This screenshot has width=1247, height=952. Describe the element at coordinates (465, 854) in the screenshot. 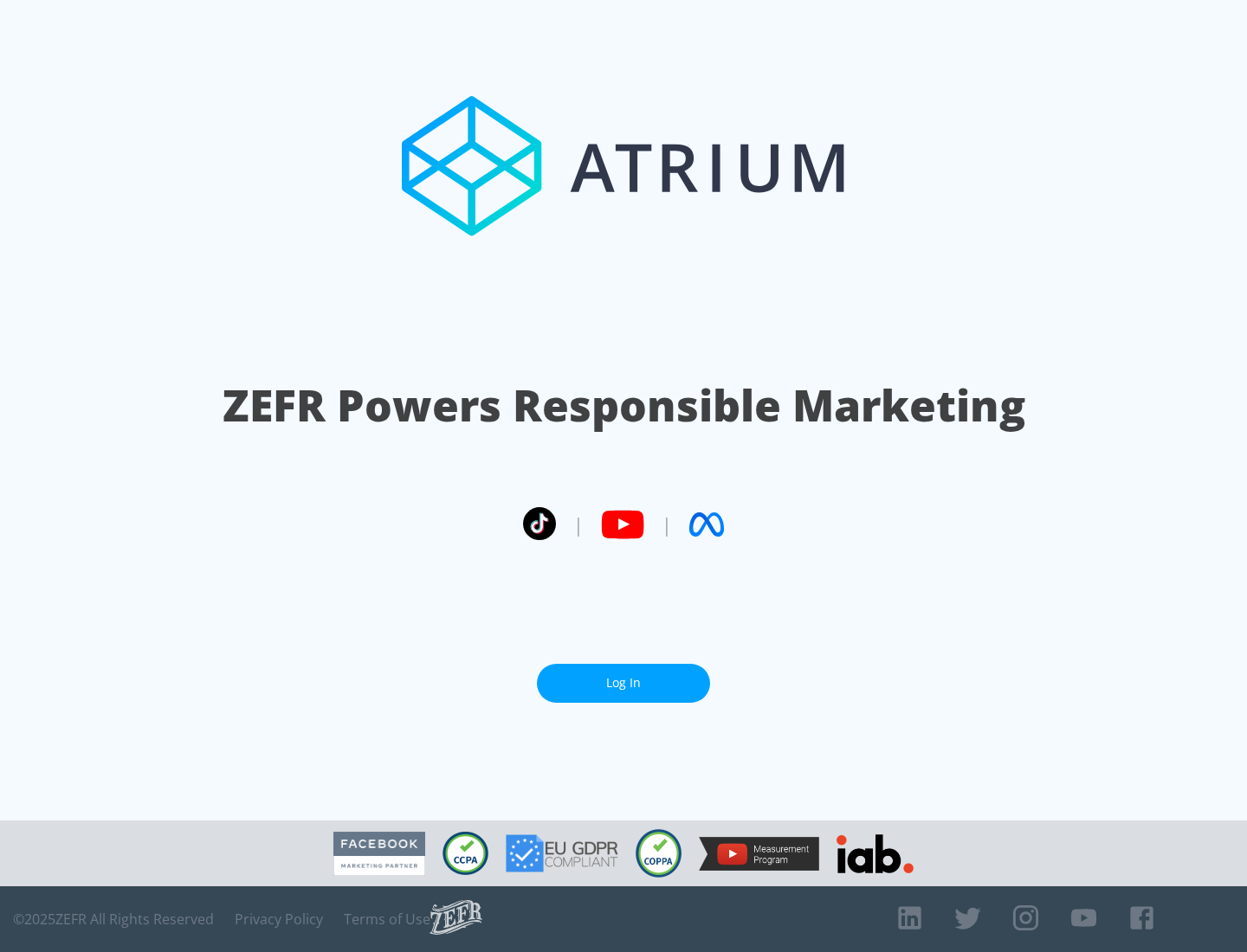

I see `img: CCPA Compliant` at that location.